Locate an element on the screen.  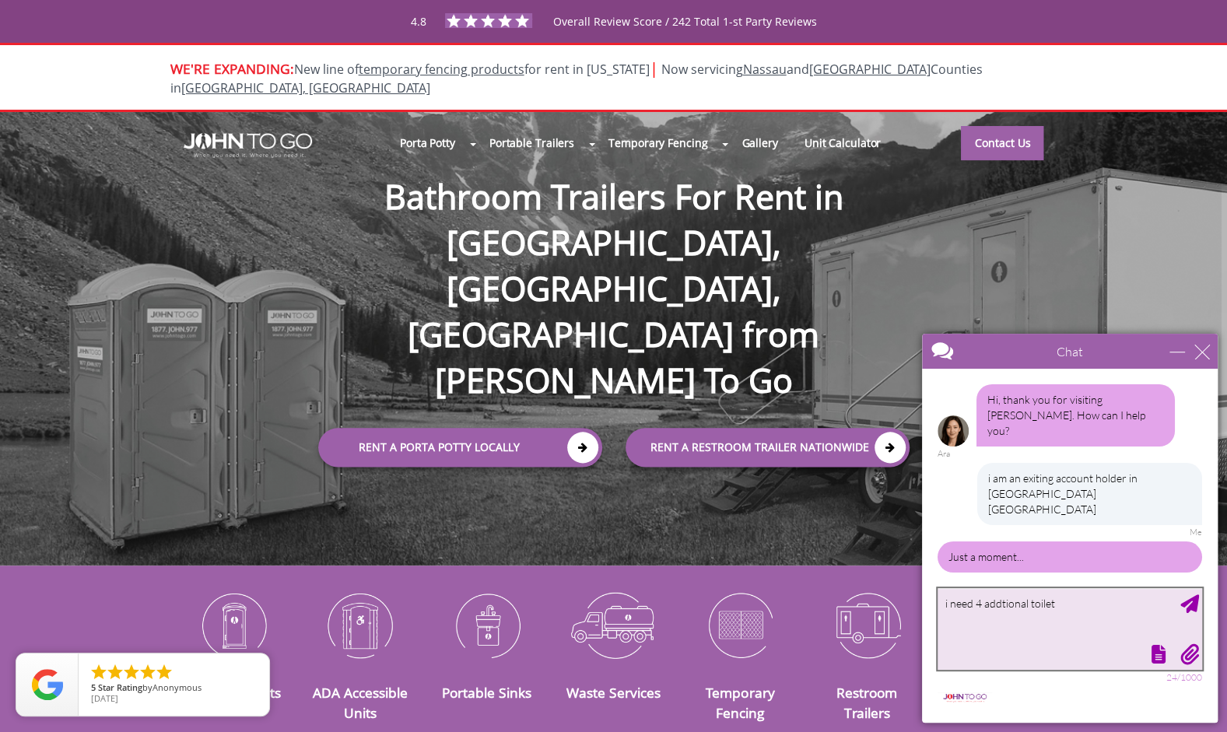
div: close is located at coordinates (289, 27).